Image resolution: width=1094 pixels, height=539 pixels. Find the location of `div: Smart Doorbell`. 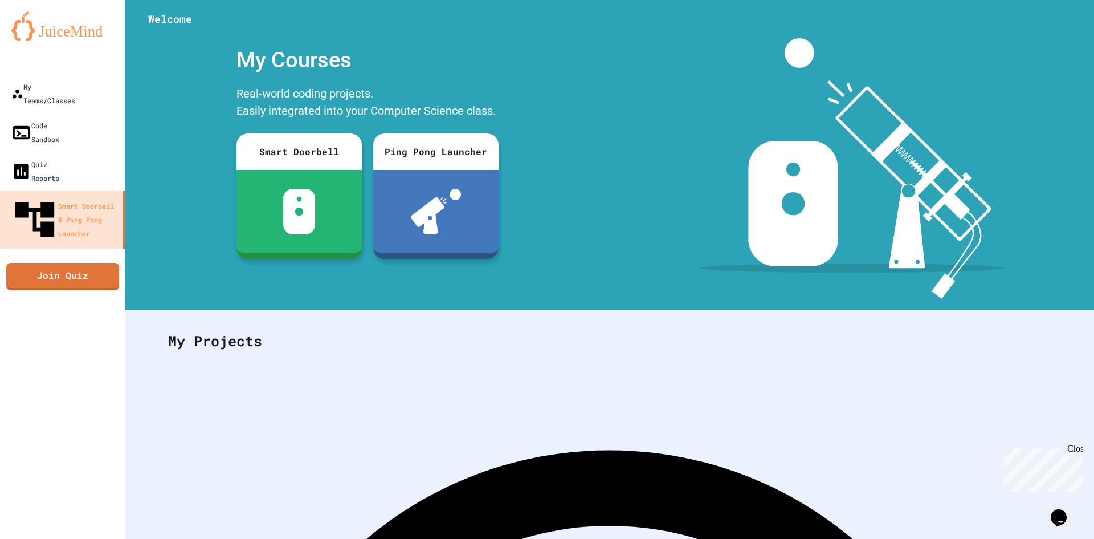

div: Smart Doorbell is located at coordinates (299, 152).